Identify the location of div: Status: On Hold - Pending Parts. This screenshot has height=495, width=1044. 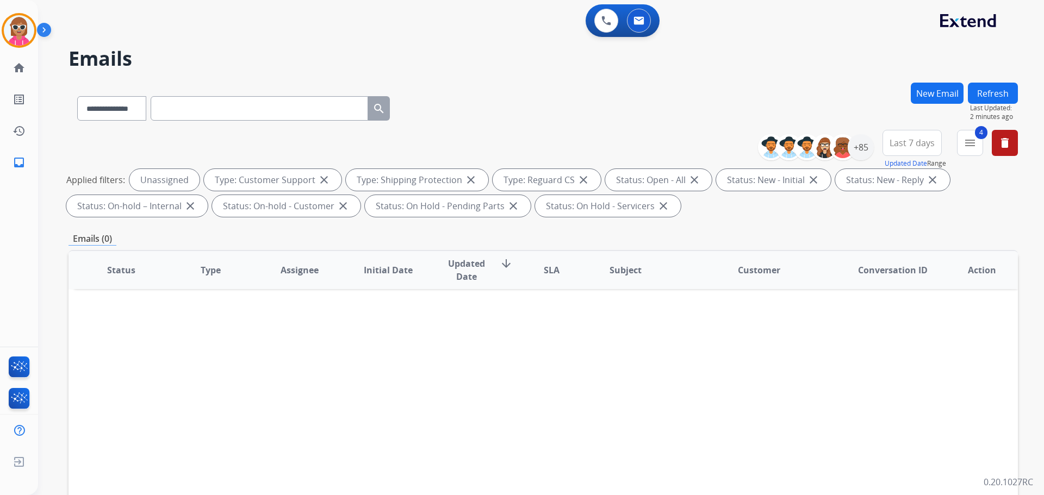
(447, 206).